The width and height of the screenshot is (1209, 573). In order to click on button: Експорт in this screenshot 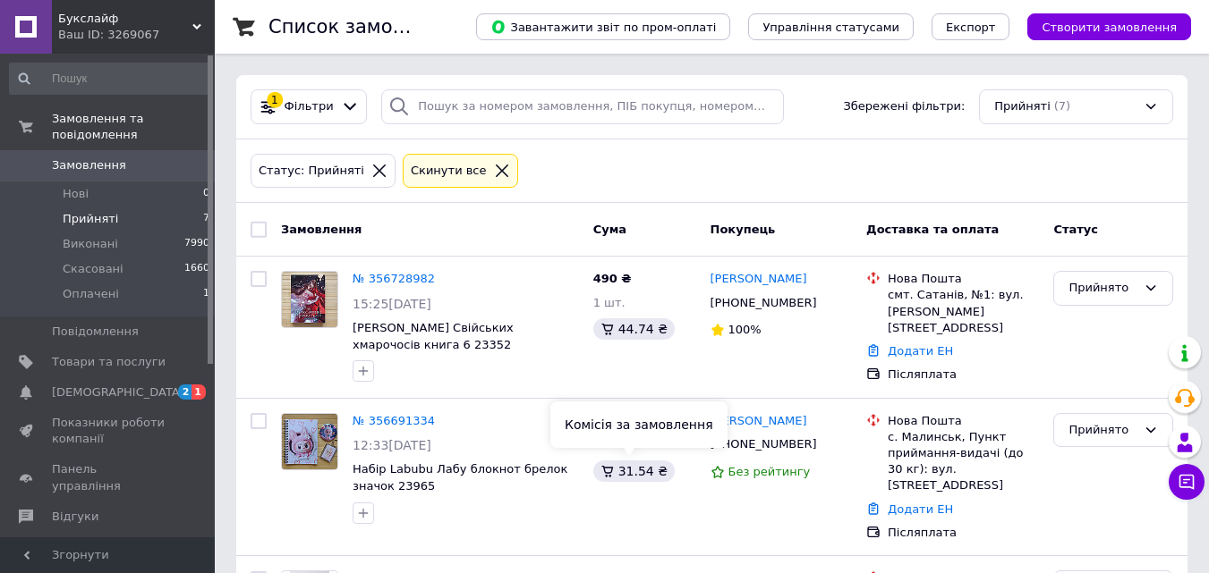, I will do `click(971, 27)`.